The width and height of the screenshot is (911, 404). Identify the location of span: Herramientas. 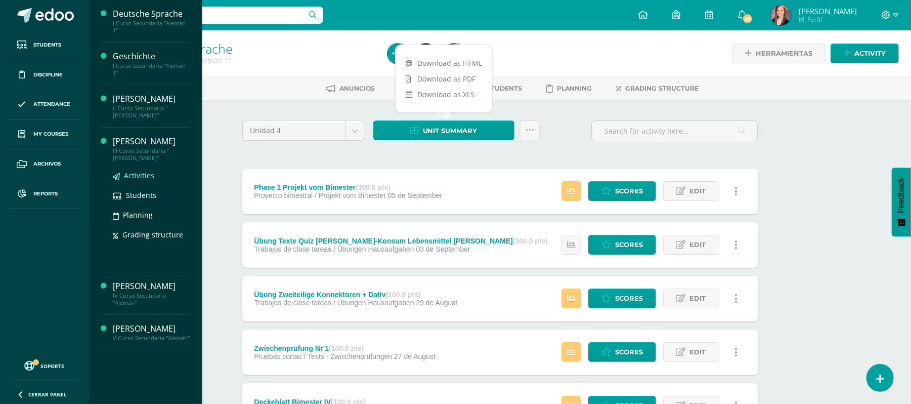
(784, 53).